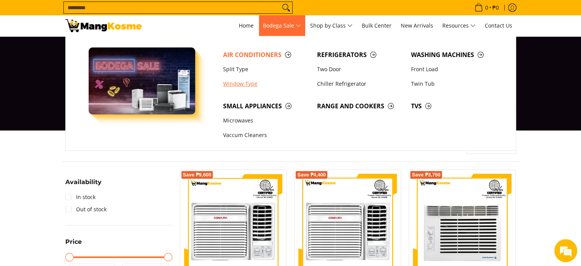  I want to click on a: Shop by Class, so click(331, 26).